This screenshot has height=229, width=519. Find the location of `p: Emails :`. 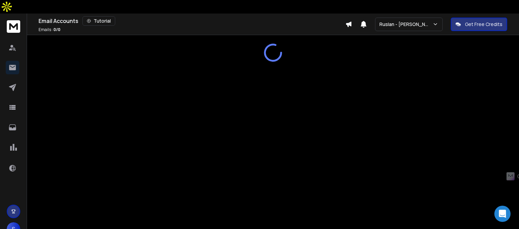

p: Emails : is located at coordinates (49, 30).